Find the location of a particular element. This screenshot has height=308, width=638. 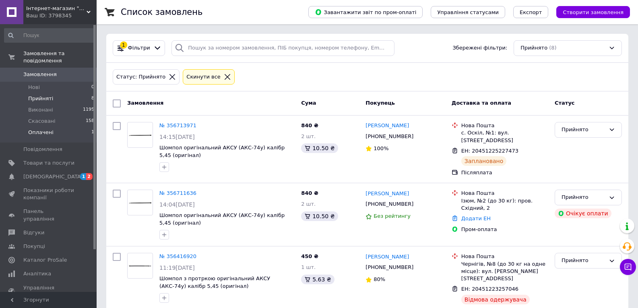

span: 1195 is located at coordinates (89, 110).